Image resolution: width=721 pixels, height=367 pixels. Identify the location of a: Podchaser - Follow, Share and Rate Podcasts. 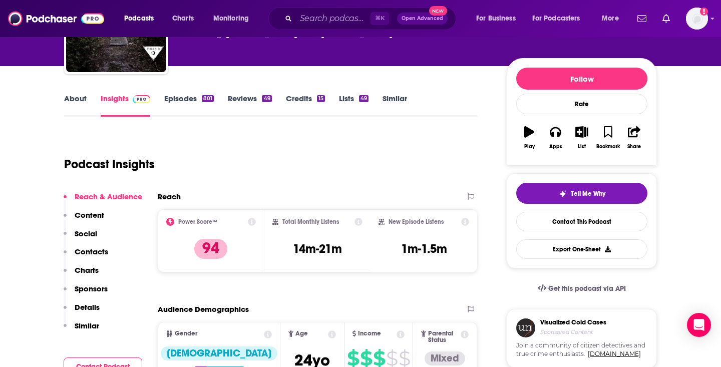
(56, 19).